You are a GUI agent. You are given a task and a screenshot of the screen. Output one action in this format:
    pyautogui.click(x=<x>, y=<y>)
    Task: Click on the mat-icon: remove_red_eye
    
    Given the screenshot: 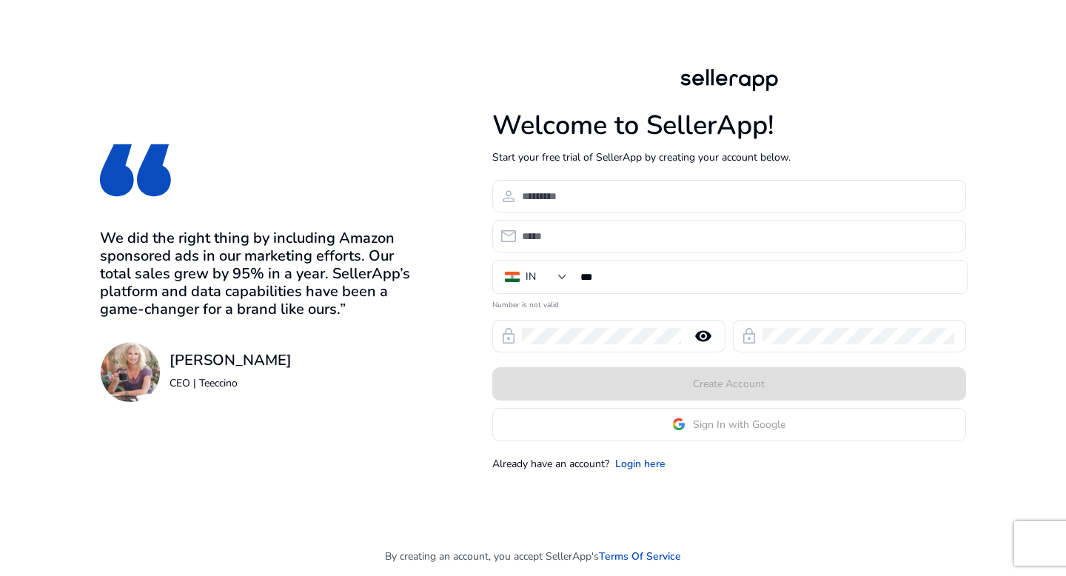 What is the action you would take?
    pyautogui.click(x=703, y=336)
    